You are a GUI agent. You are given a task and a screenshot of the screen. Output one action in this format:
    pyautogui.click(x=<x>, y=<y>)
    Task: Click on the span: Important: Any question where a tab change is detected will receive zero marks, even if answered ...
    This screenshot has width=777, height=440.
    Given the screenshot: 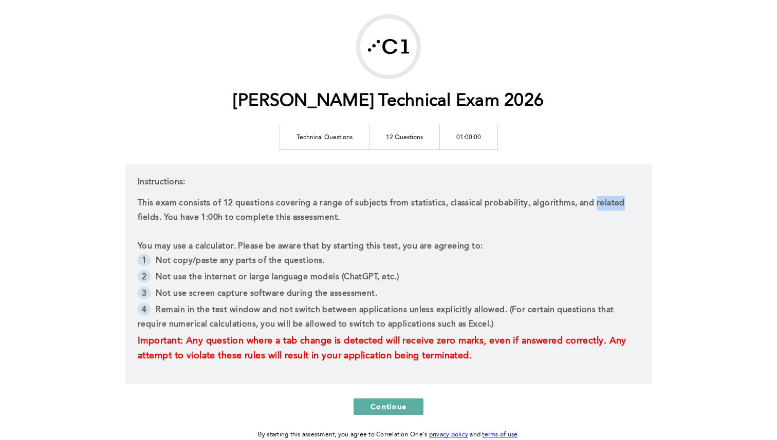 What is the action you would take?
    pyautogui.click(x=383, y=348)
    